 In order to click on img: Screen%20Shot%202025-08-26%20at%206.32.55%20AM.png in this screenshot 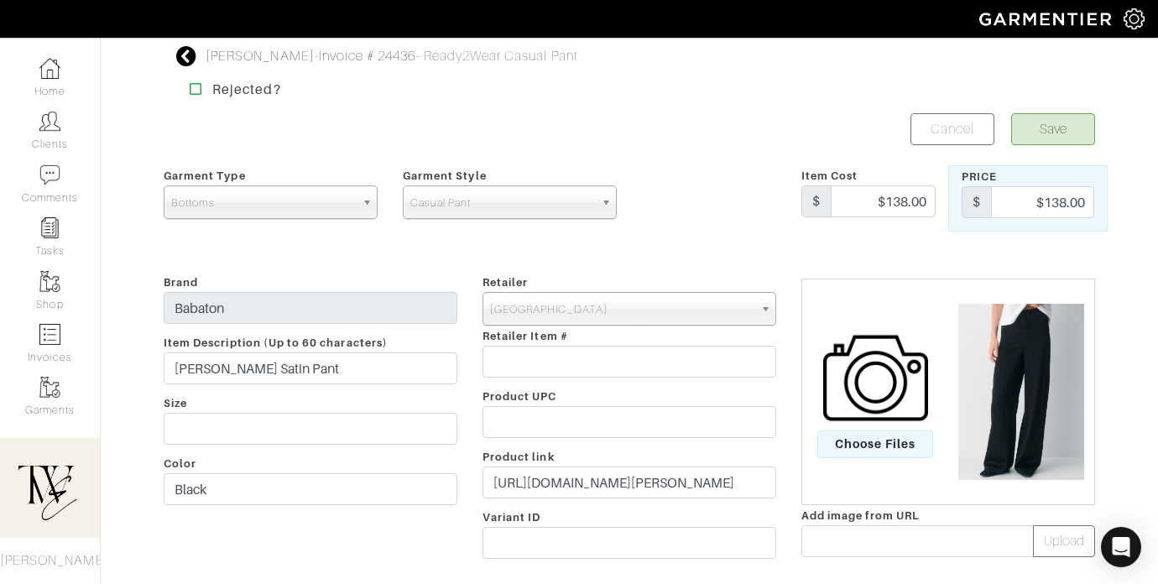, I will do `click(1021, 391)`.